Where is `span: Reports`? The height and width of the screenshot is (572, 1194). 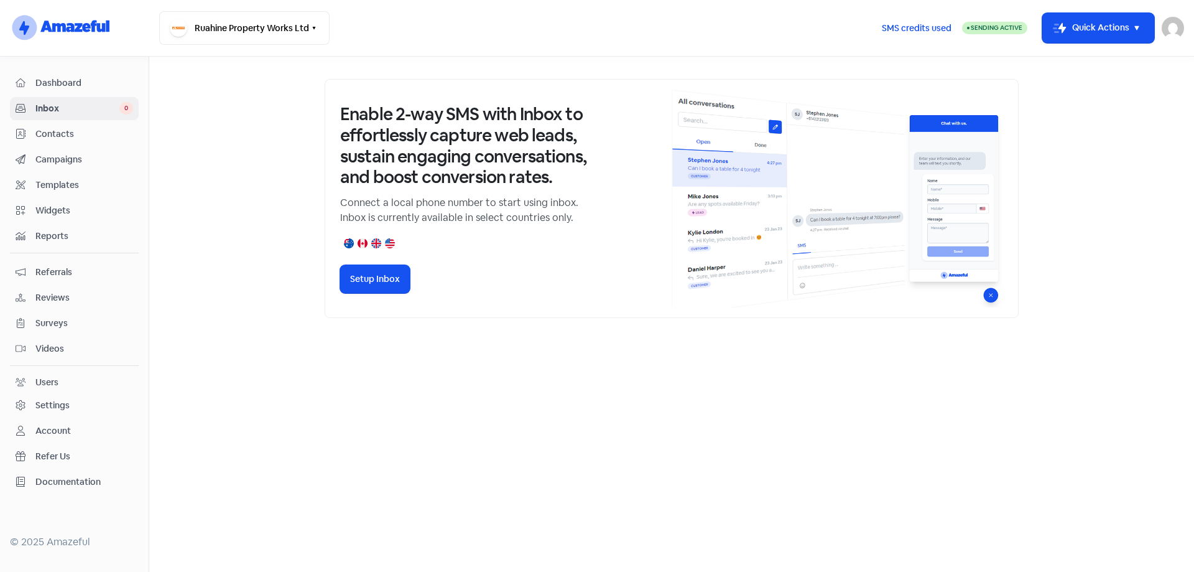 span: Reports is located at coordinates (84, 236).